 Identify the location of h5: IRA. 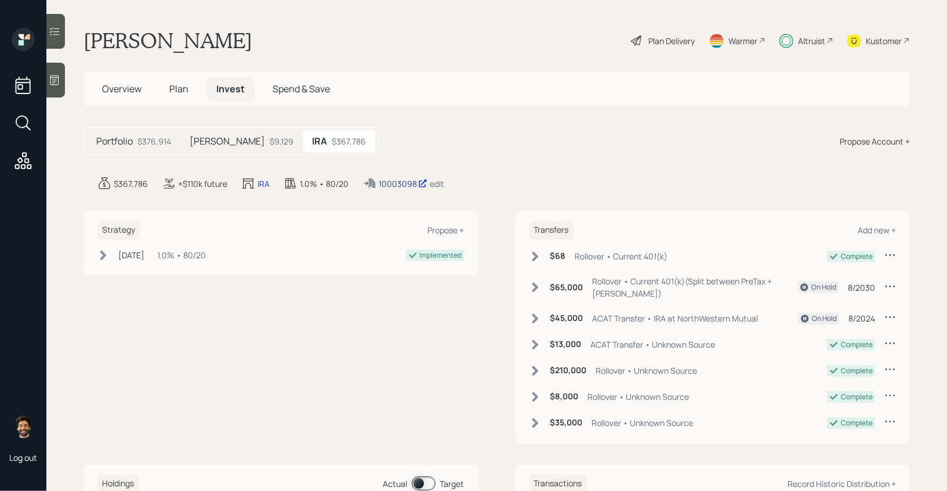
(320, 141).